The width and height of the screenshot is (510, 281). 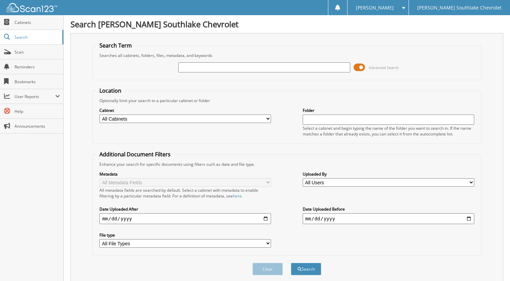 What do you see at coordinates (37, 82) in the screenshot?
I see `span: Bookmarks` at bounding box center [37, 82].